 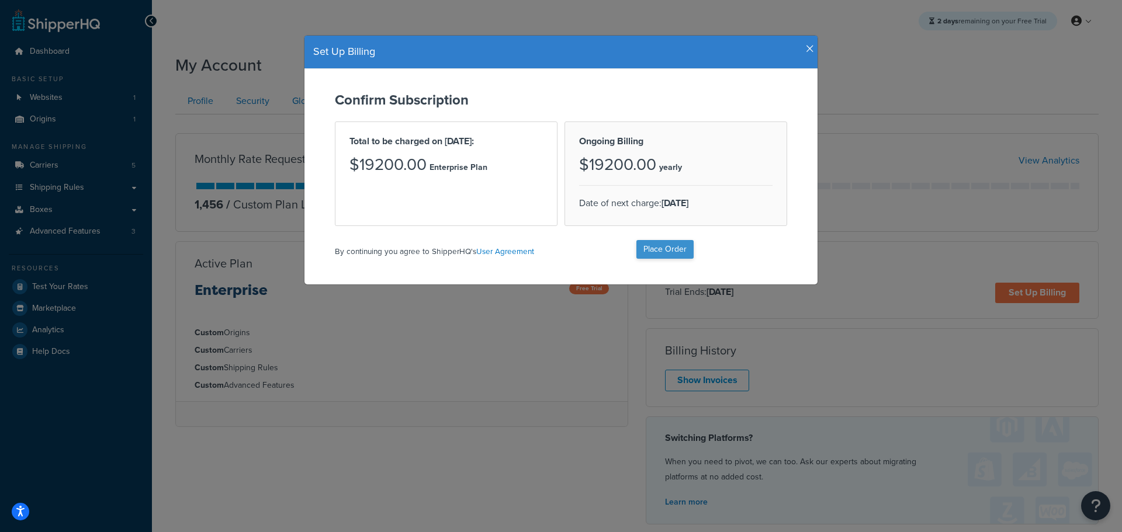 What do you see at coordinates (676, 203) in the screenshot?
I see `p: Date of next charge:` at bounding box center [676, 203].